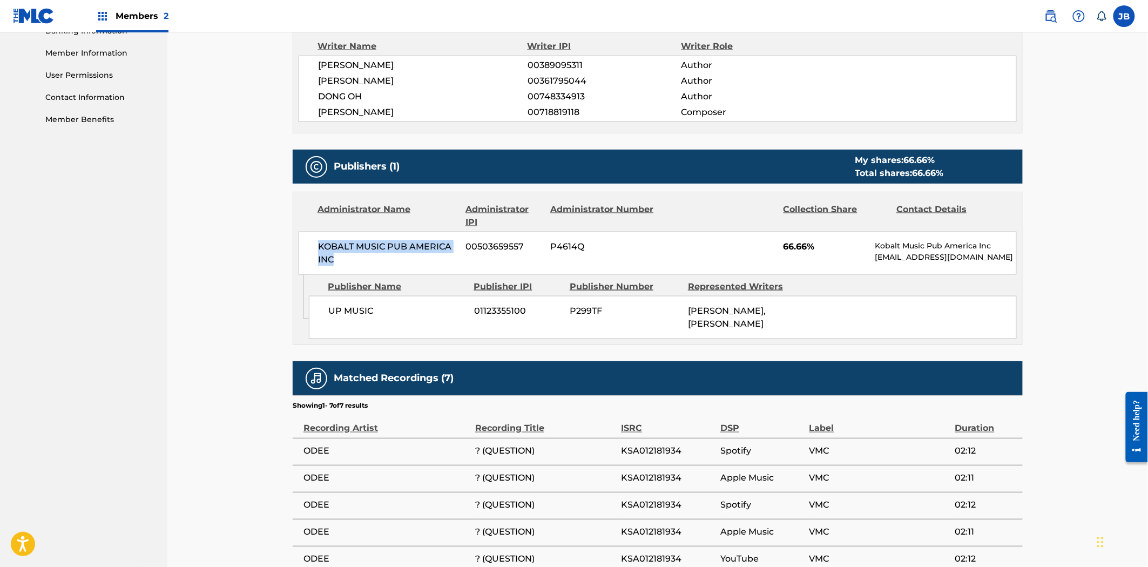  What do you see at coordinates (743, 287) in the screenshot?
I see `div: Represented Writers` at bounding box center [743, 287].